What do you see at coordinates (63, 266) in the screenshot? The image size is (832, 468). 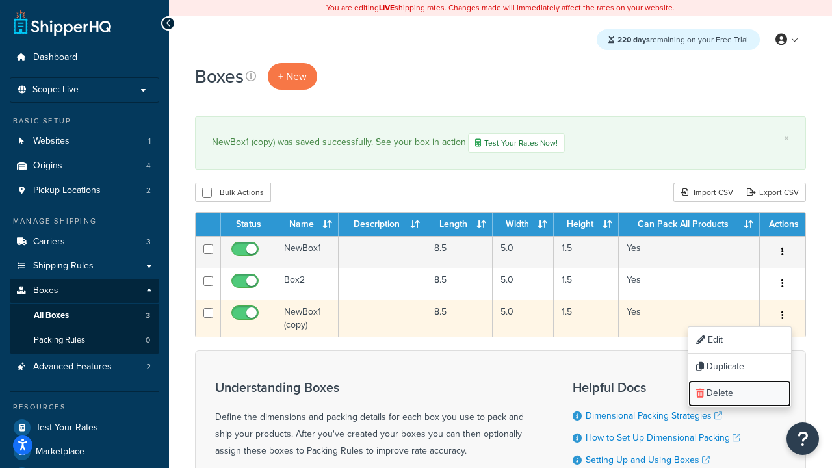 I see `span: Shipping Rules` at bounding box center [63, 266].